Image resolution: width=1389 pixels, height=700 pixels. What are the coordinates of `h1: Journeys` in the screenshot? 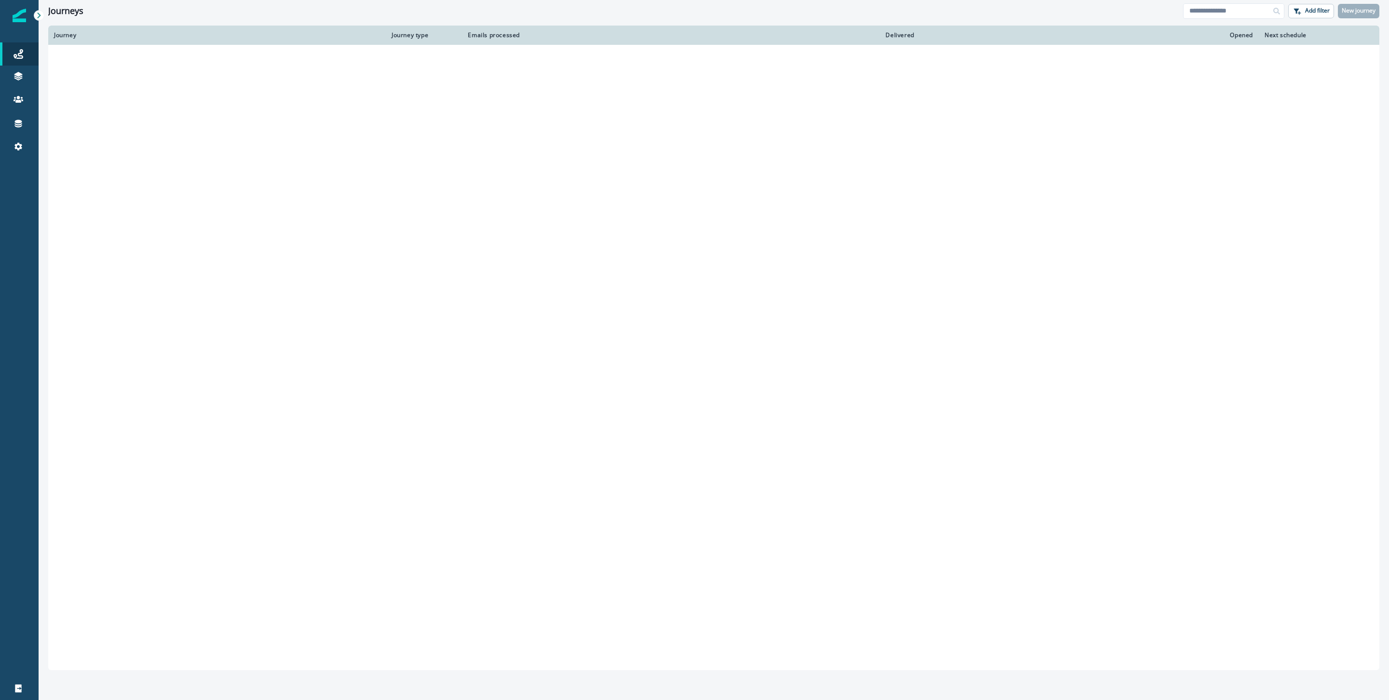 It's located at (66, 11).